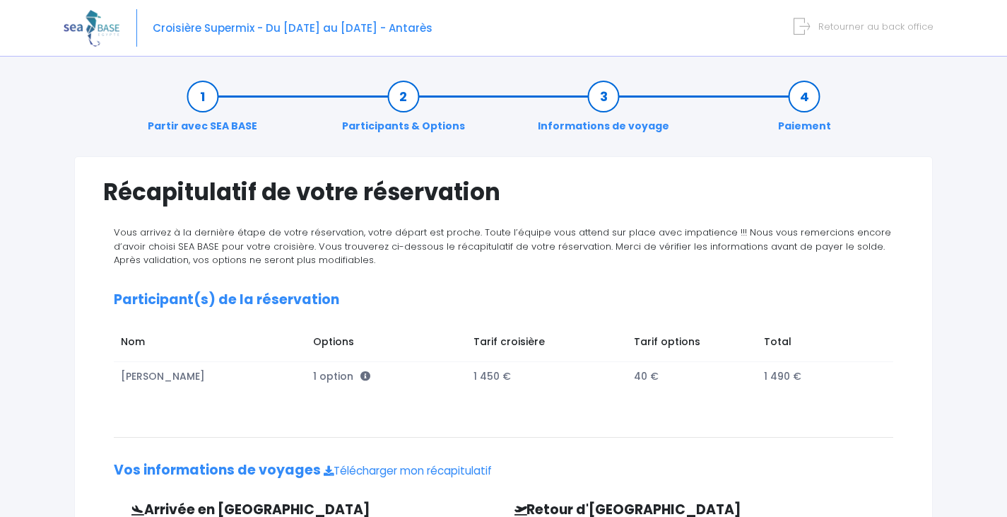 The height and width of the screenshot is (517, 1007). Describe the element at coordinates (404, 111) in the screenshot. I see `a: Participants & Options` at that location.